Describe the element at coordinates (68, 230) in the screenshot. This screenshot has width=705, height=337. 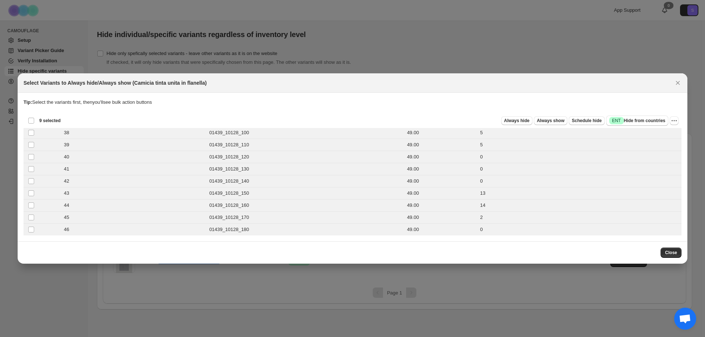
I see `span: 46` at that location.